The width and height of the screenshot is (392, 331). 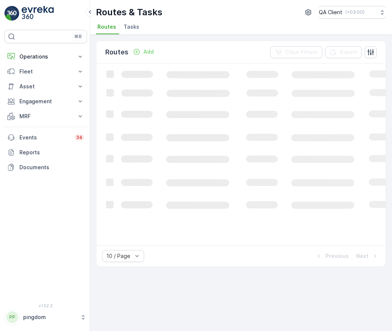 What do you see at coordinates (46, 102) in the screenshot?
I see `button: Engagement` at bounding box center [46, 102].